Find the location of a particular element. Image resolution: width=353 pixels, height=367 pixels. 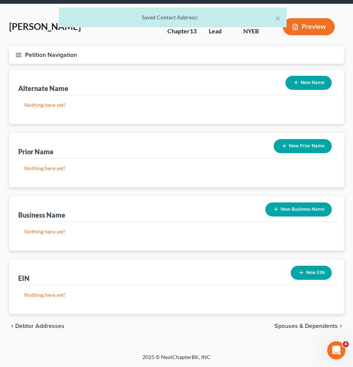

span: 4 is located at coordinates (346, 345).